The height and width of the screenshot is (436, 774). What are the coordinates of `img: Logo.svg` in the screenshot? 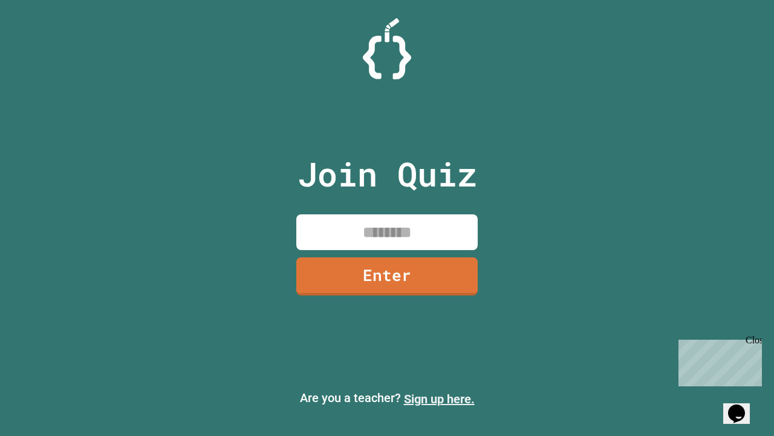 It's located at (387, 48).